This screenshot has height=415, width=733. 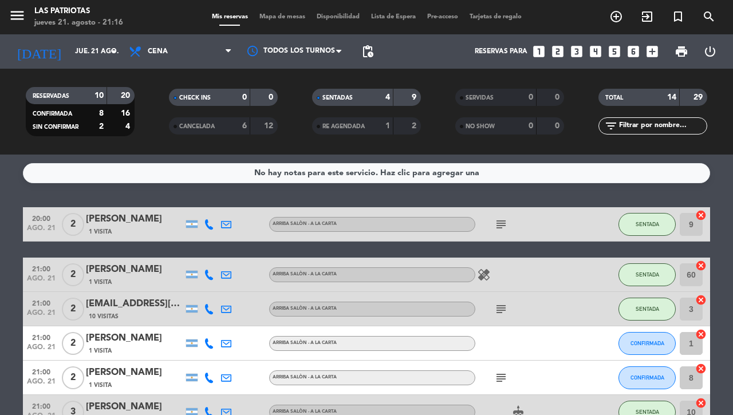 I want to click on span: SIN CONFIRMAR, so click(x=56, y=127).